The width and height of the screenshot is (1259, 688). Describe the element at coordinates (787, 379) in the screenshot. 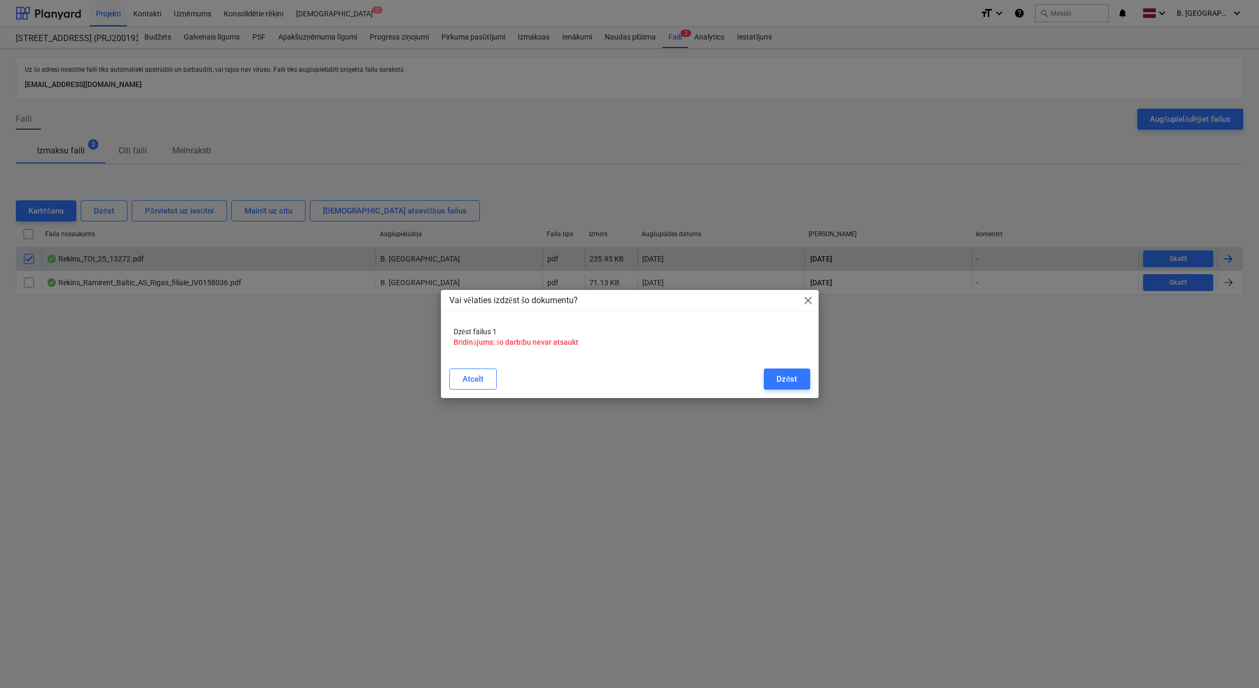

I see `div: Dzēst` at that location.